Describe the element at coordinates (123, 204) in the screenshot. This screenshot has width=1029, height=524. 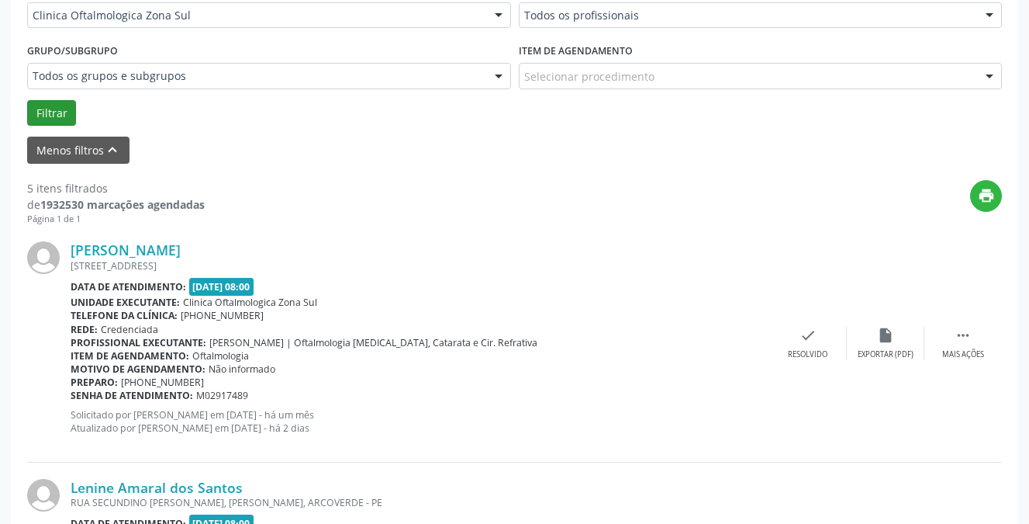
I see `strong: 1932530 marcações agendadas` at that location.